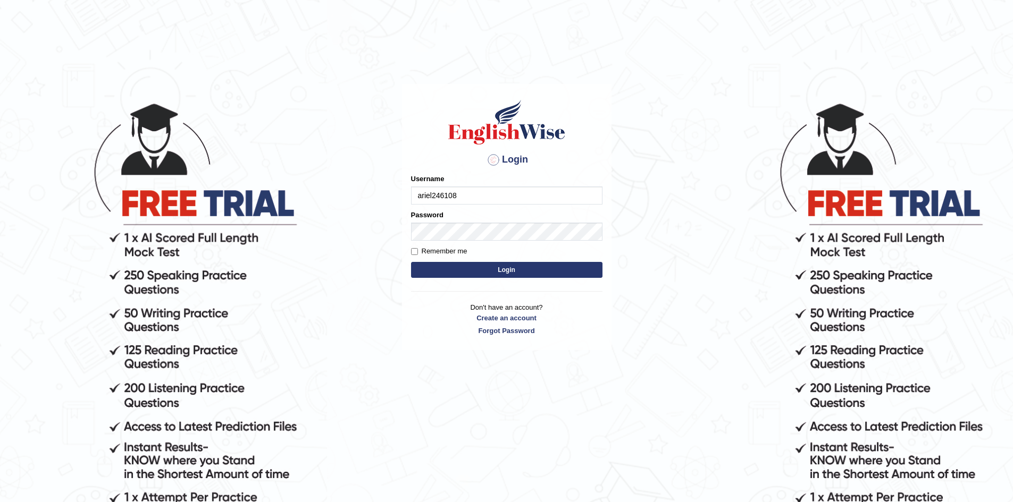  What do you see at coordinates (507, 318) in the screenshot?
I see `a: Create an account` at bounding box center [507, 318].